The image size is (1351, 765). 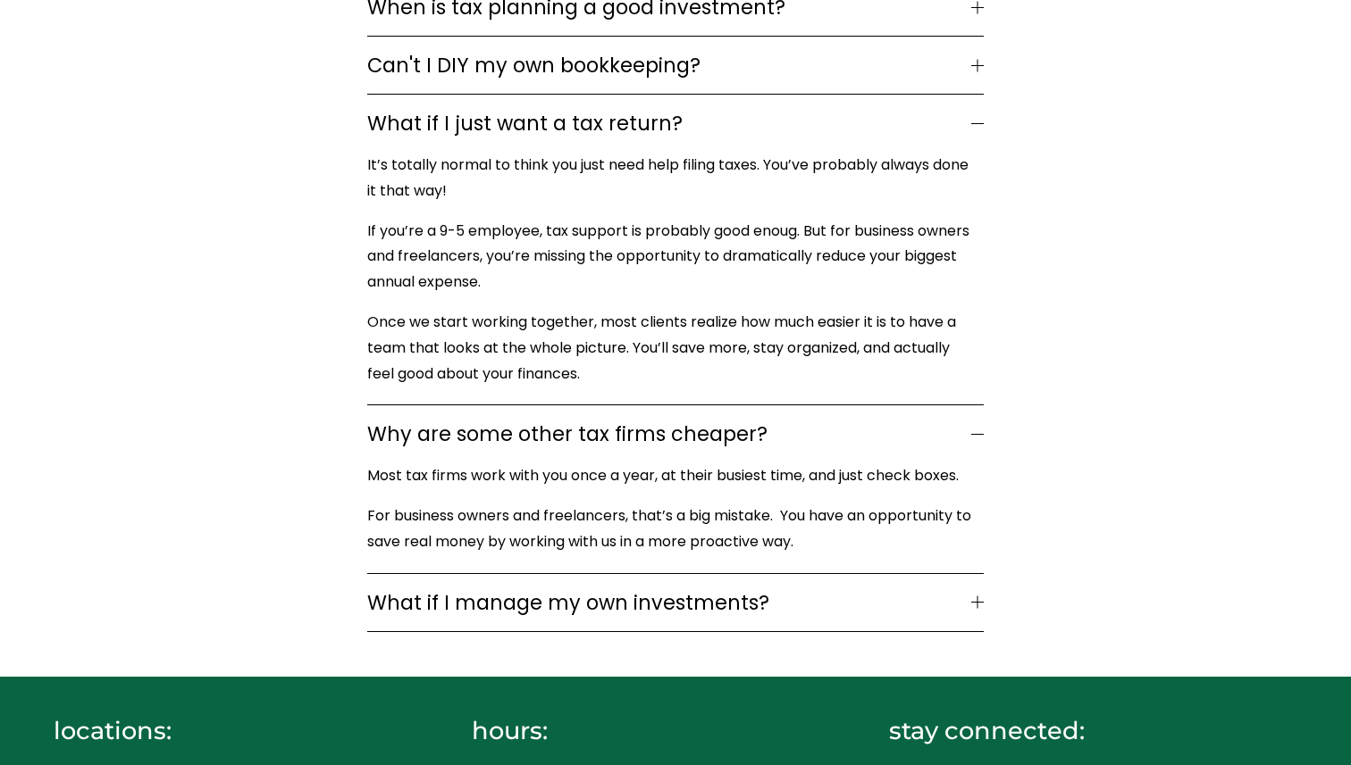 I want to click on h4: hours:, so click(x=649, y=731).